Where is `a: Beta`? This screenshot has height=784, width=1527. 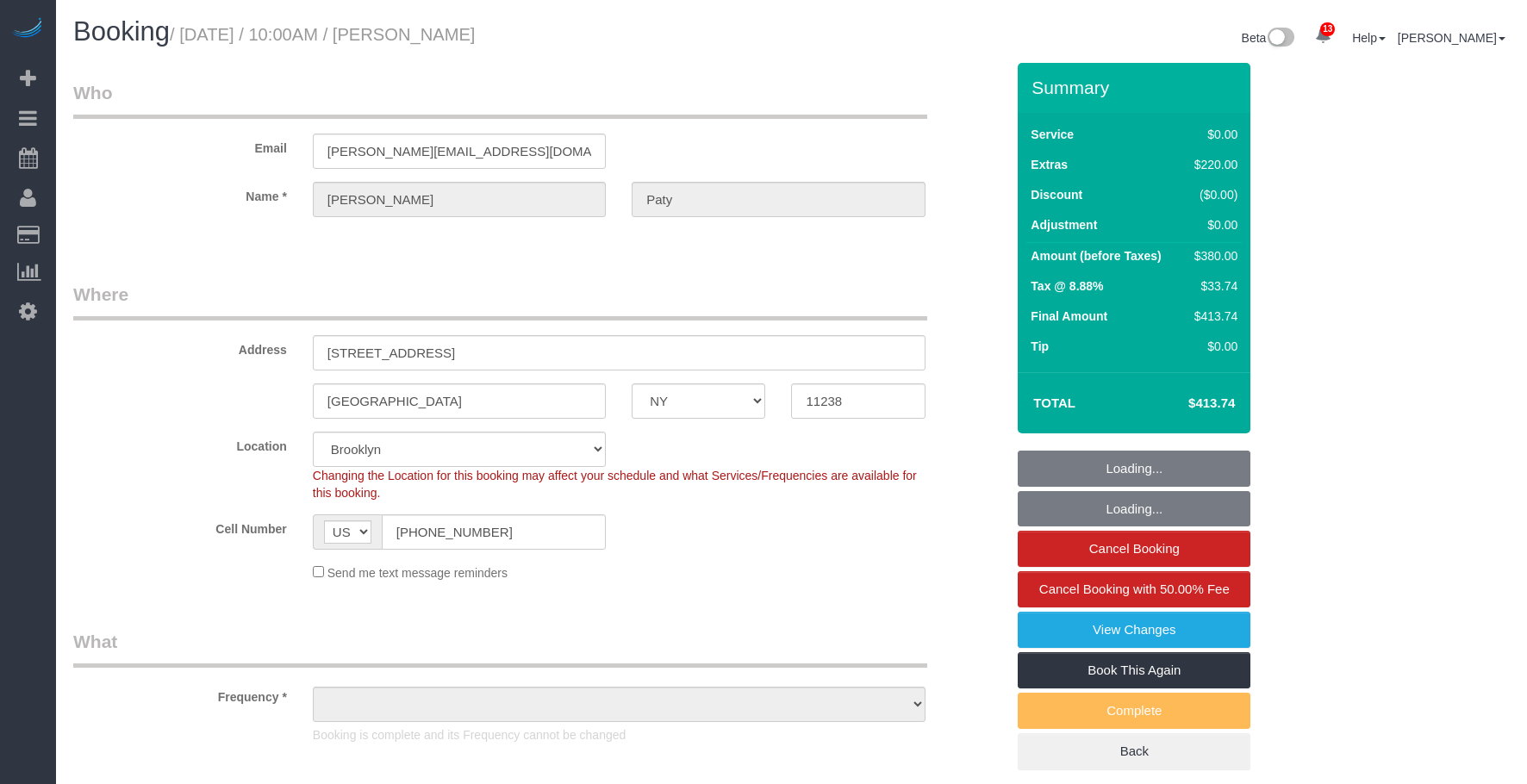
a: Beta is located at coordinates (1269, 38).